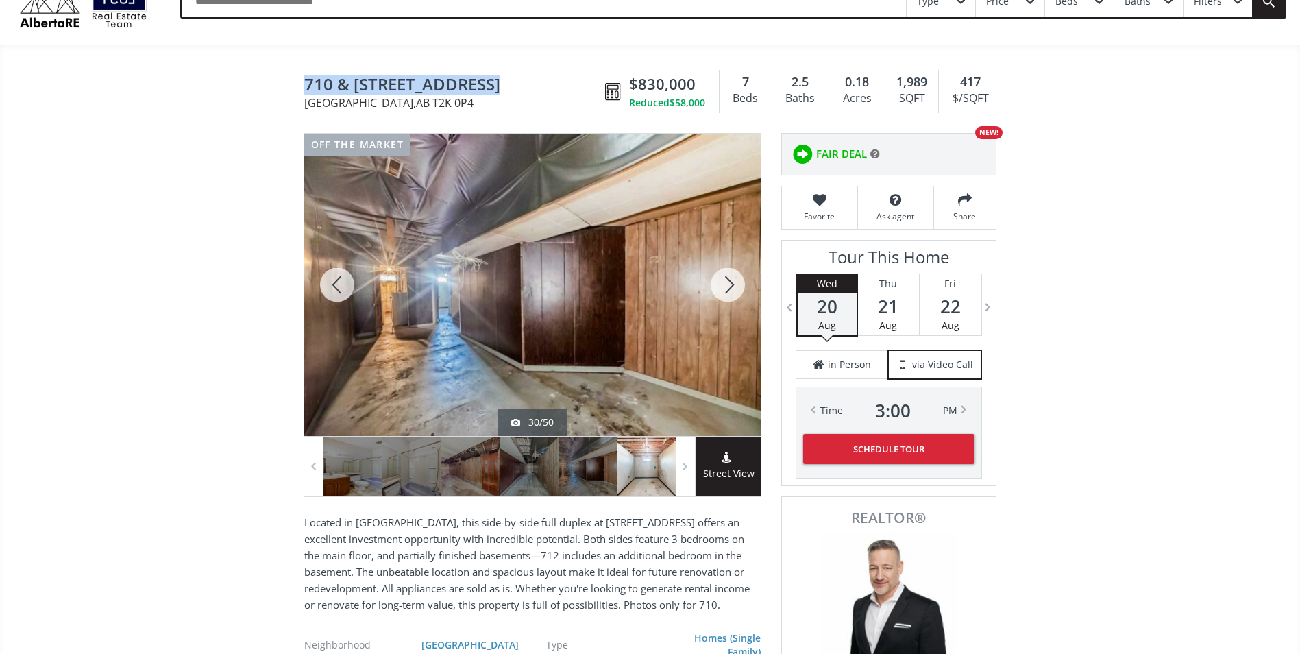  Describe the element at coordinates (971, 82) in the screenshot. I see `div: 417` at that location.